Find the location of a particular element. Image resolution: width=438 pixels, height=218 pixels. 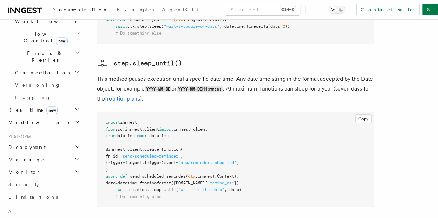

span: "remind_at" is located at coordinates (220, 183).